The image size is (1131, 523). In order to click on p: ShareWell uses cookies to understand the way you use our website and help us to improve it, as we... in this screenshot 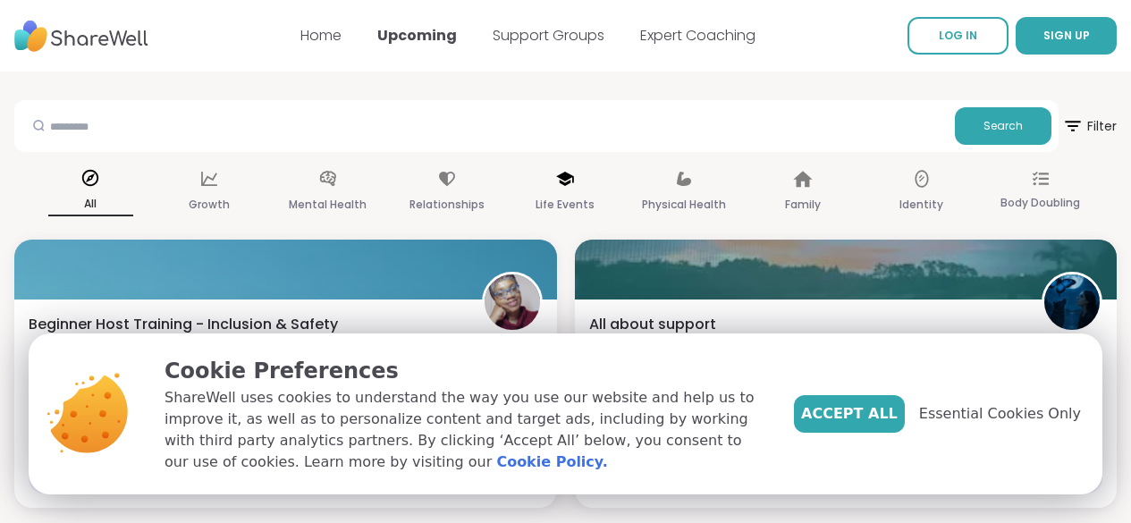, I will do `click(465, 430)`.